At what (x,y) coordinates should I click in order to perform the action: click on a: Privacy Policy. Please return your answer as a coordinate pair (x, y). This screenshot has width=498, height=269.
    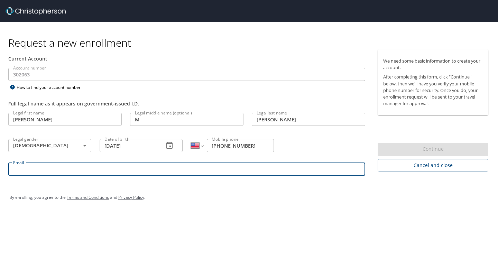
    Looking at the image, I should click on (131, 197).